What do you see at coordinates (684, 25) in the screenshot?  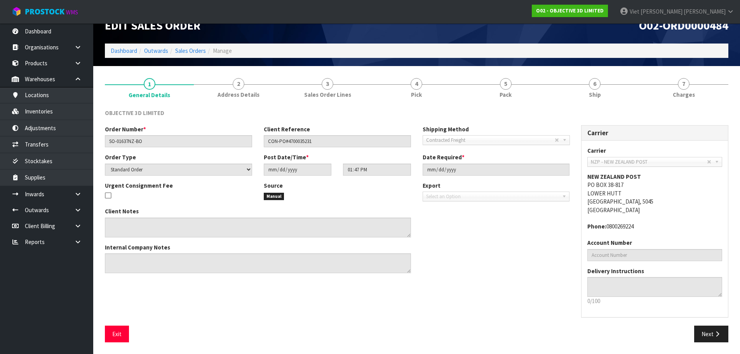 I see `span: O02-ORD0000484` at bounding box center [684, 25].